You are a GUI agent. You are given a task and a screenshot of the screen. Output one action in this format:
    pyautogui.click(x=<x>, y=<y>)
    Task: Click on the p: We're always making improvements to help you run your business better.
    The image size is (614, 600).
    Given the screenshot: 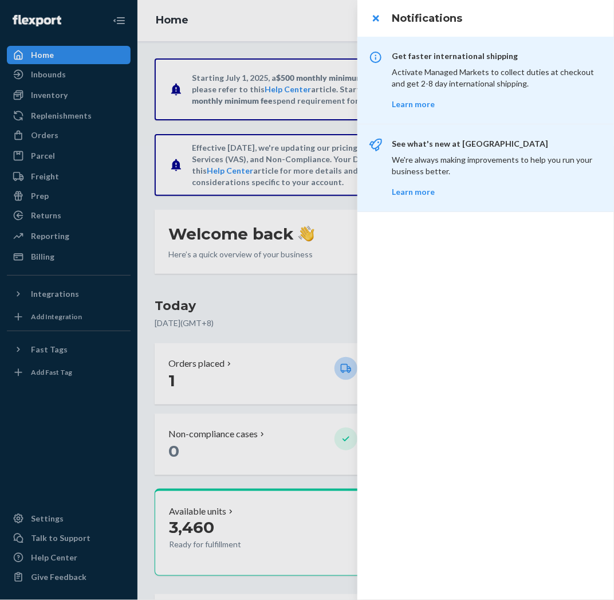 What is the action you would take?
    pyautogui.click(x=496, y=165)
    